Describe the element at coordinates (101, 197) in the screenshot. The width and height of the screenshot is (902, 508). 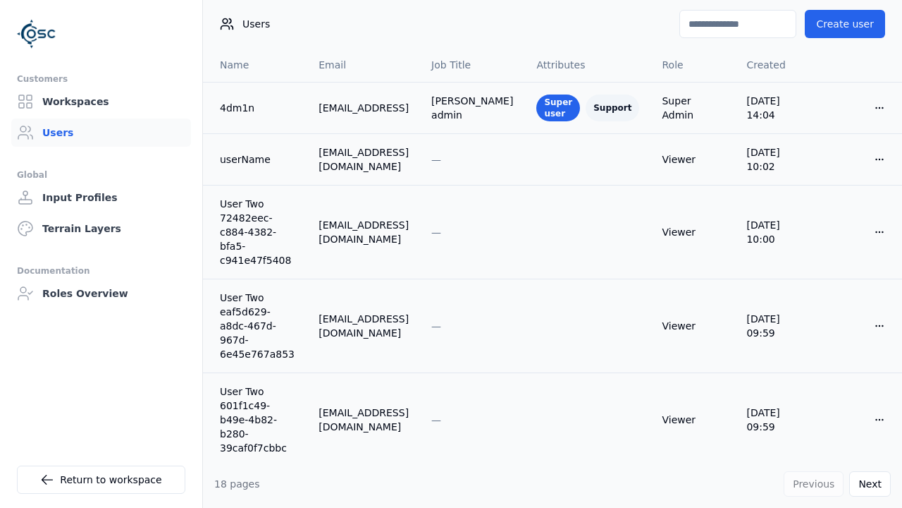
I see `a: Input Profiles` at that location.